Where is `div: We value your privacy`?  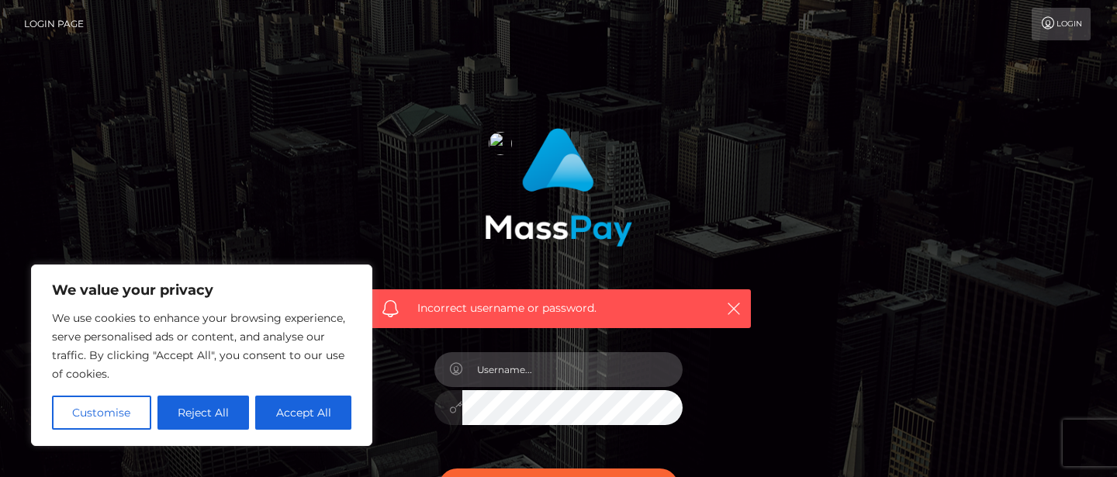
div: We value your privacy is located at coordinates (202, 355).